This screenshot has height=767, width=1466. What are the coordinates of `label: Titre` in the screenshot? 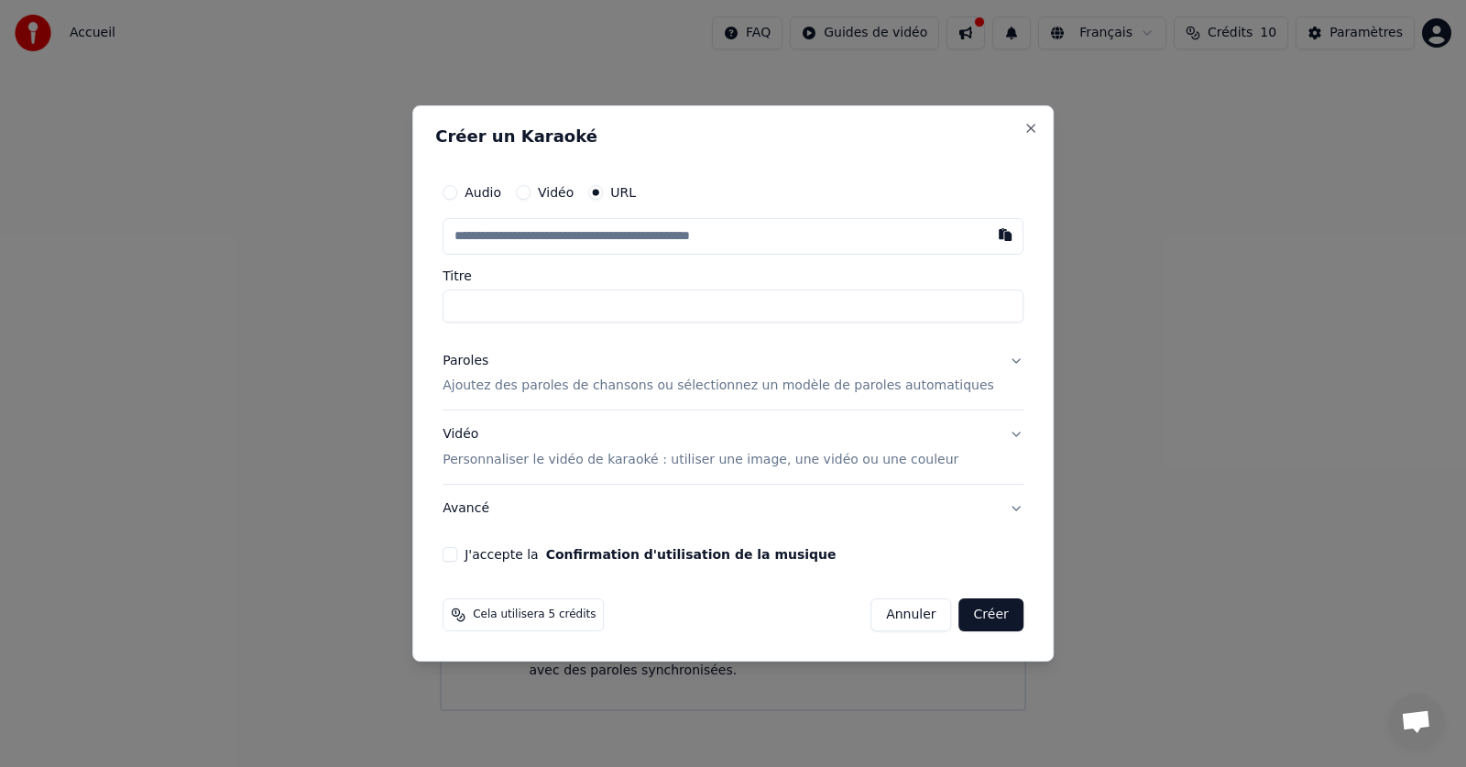 It's located at (733, 276).